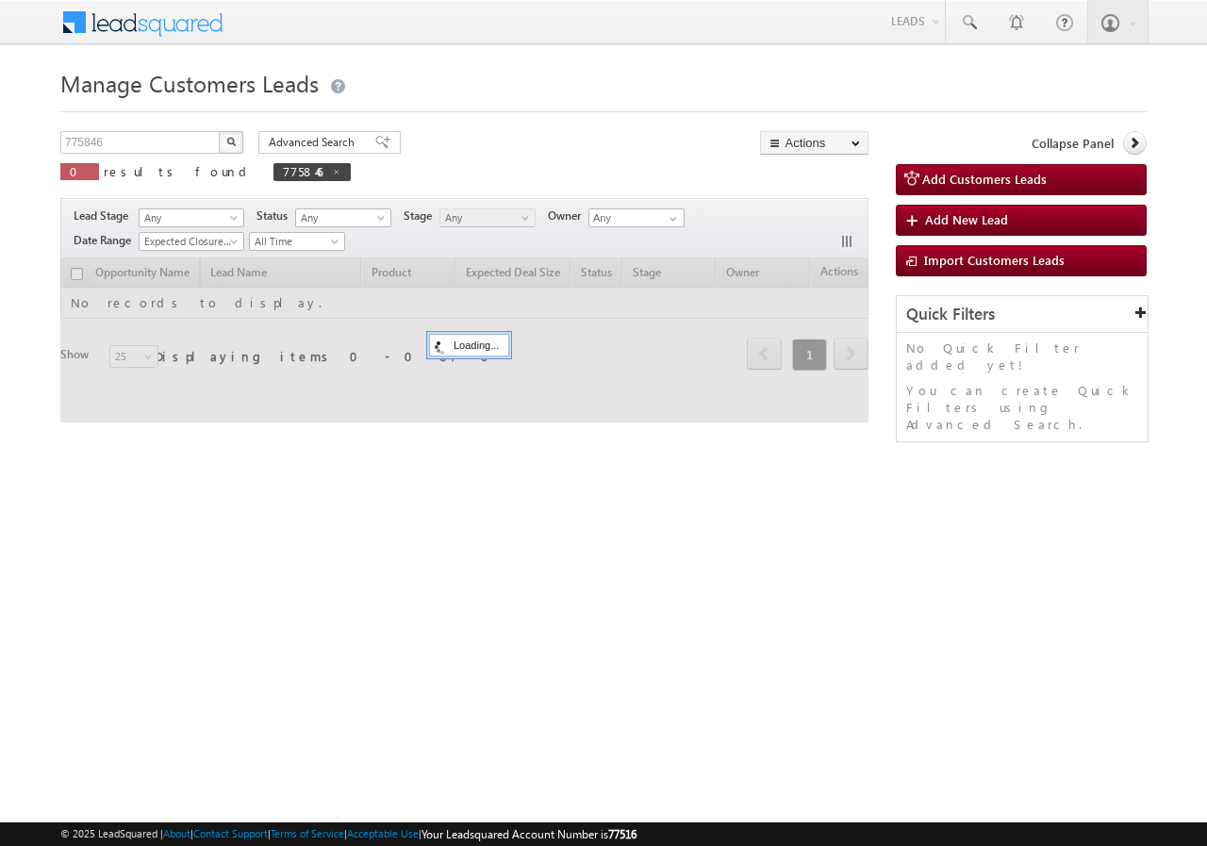 This screenshot has width=1207, height=846. What do you see at coordinates (1022, 314) in the screenshot?
I see `div: Quick Filters` at bounding box center [1022, 314].